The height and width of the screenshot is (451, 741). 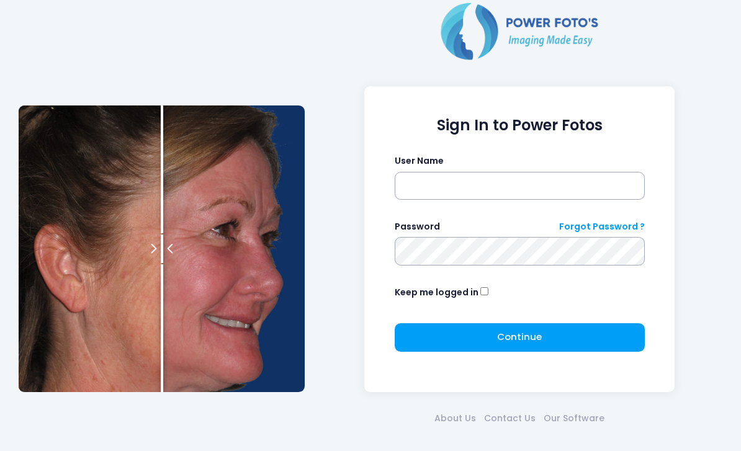 What do you see at coordinates (419, 161) in the screenshot?
I see `label: User Name` at bounding box center [419, 161].